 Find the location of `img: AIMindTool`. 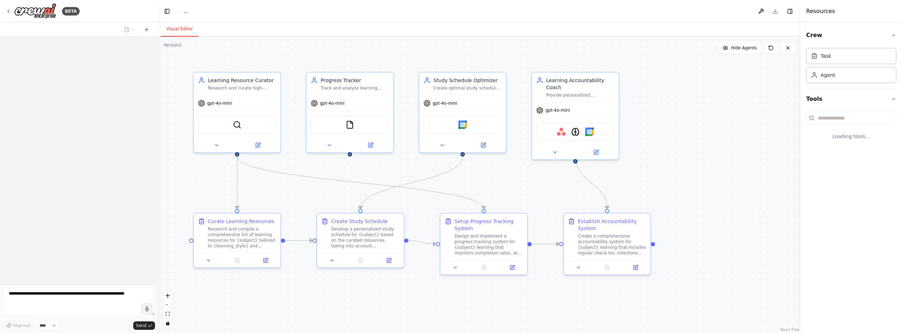

img: AIMindTool is located at coordinates (575, 132).